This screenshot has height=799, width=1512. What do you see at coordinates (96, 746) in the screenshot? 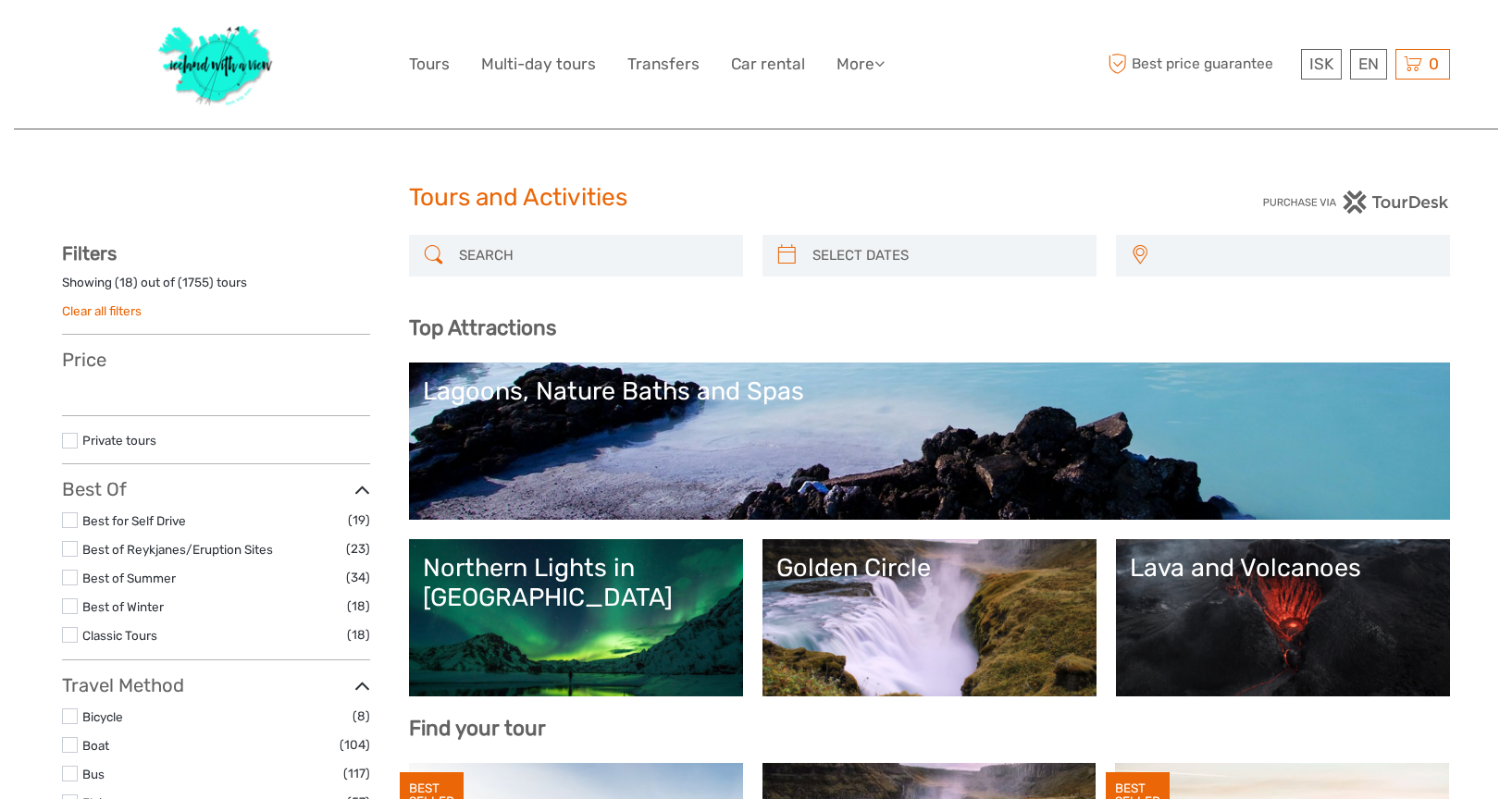
I see `a: Boat` at bounding box center [96, 746].